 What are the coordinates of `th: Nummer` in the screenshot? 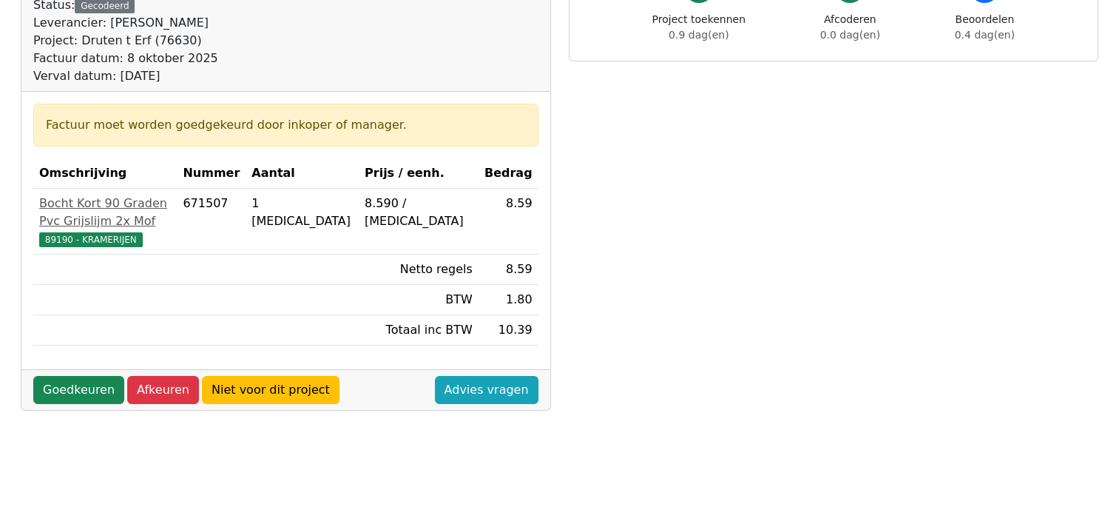 It's located at (211, 173).